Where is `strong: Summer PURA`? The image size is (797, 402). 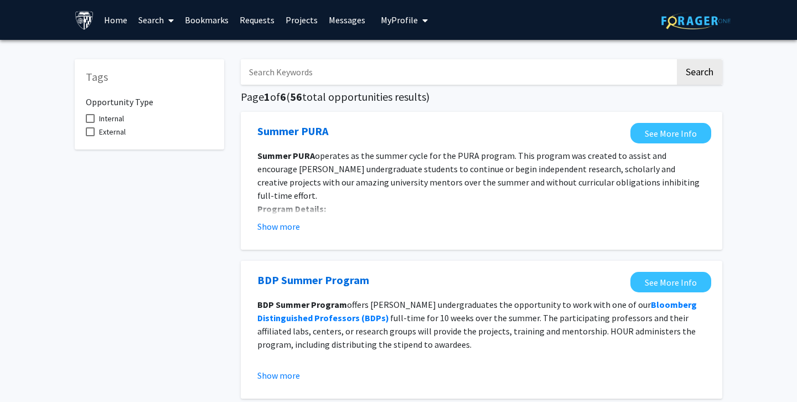
strong: Summer PURA is located at coordinates (286, 156).